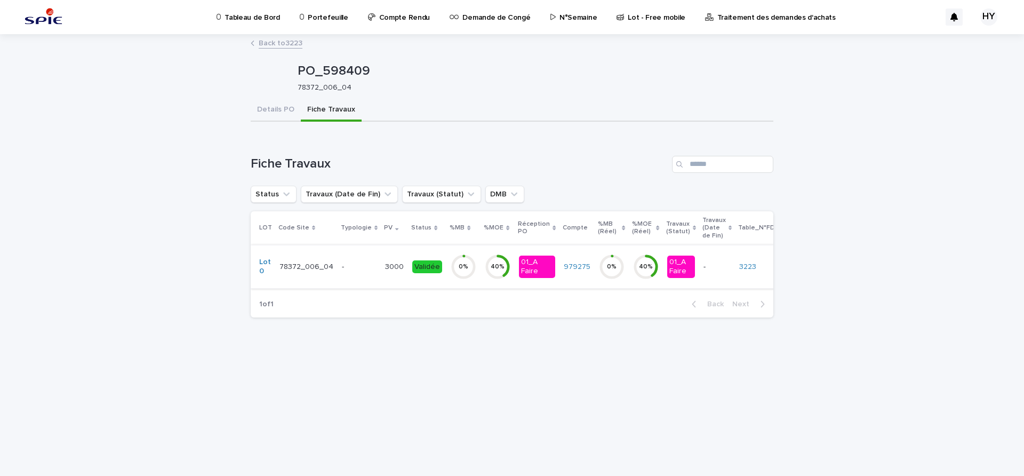 The height and width of the screenshot is (476, 1024). I want to click on p: Compte, so click(575, 228).